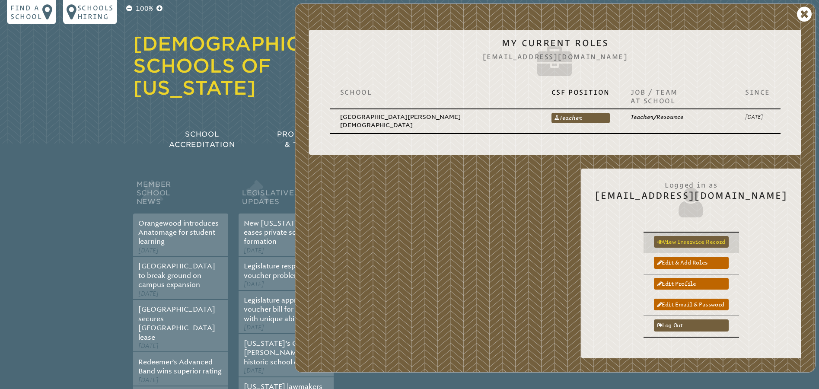 Image resolution: width=819 pixels, height=389 pixels. What do you see at coordinates (95, 12) in the screenshot?
I see `p: Schools Hiring` at bounding box center [95, 12].